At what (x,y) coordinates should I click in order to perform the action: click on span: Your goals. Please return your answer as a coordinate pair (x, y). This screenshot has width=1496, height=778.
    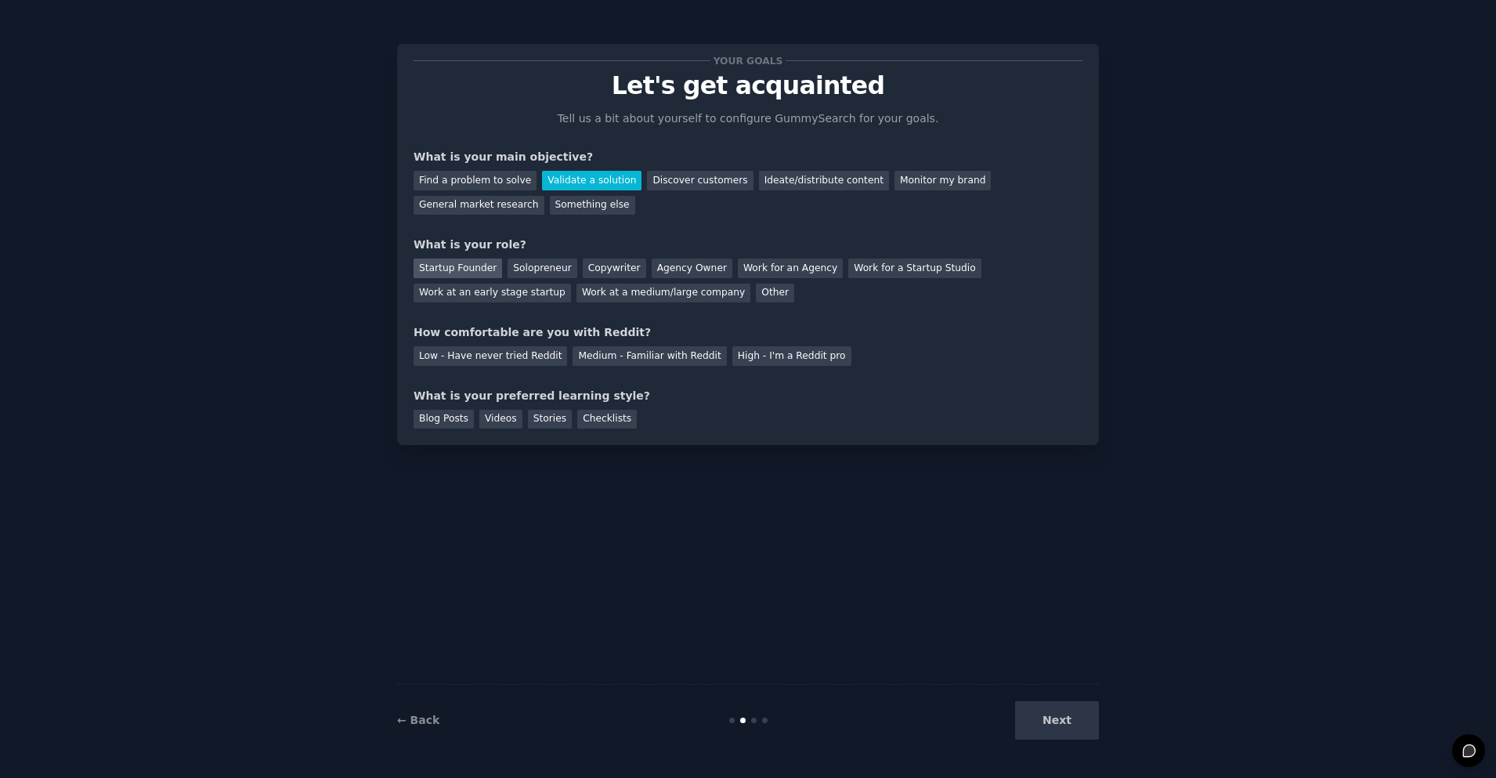
    Looking at the image, I should click on (748, 60).